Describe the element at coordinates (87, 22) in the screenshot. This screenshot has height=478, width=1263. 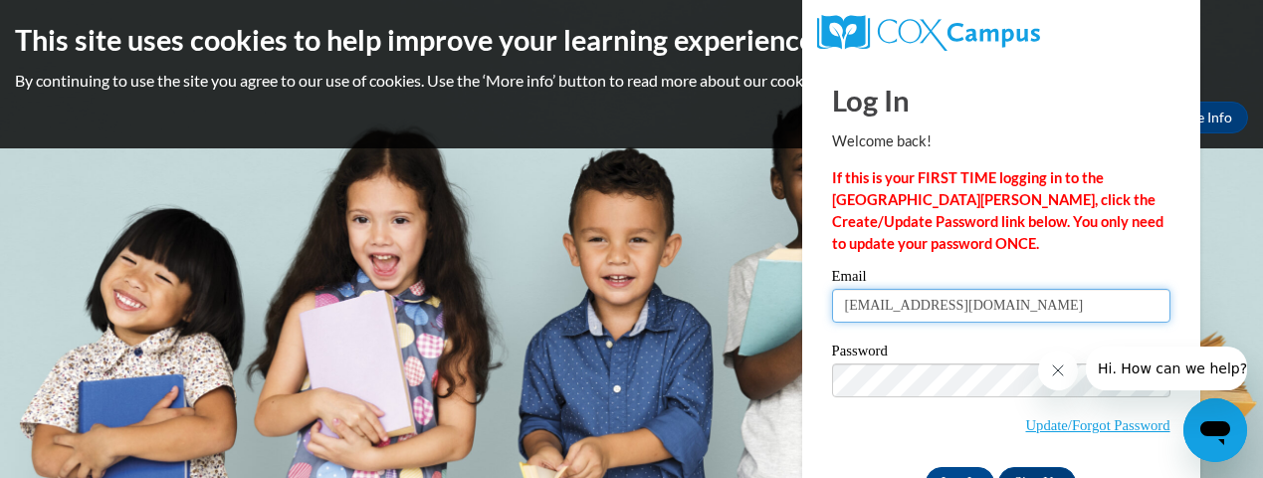
I see `span: Hi. How can we help?` at that location.